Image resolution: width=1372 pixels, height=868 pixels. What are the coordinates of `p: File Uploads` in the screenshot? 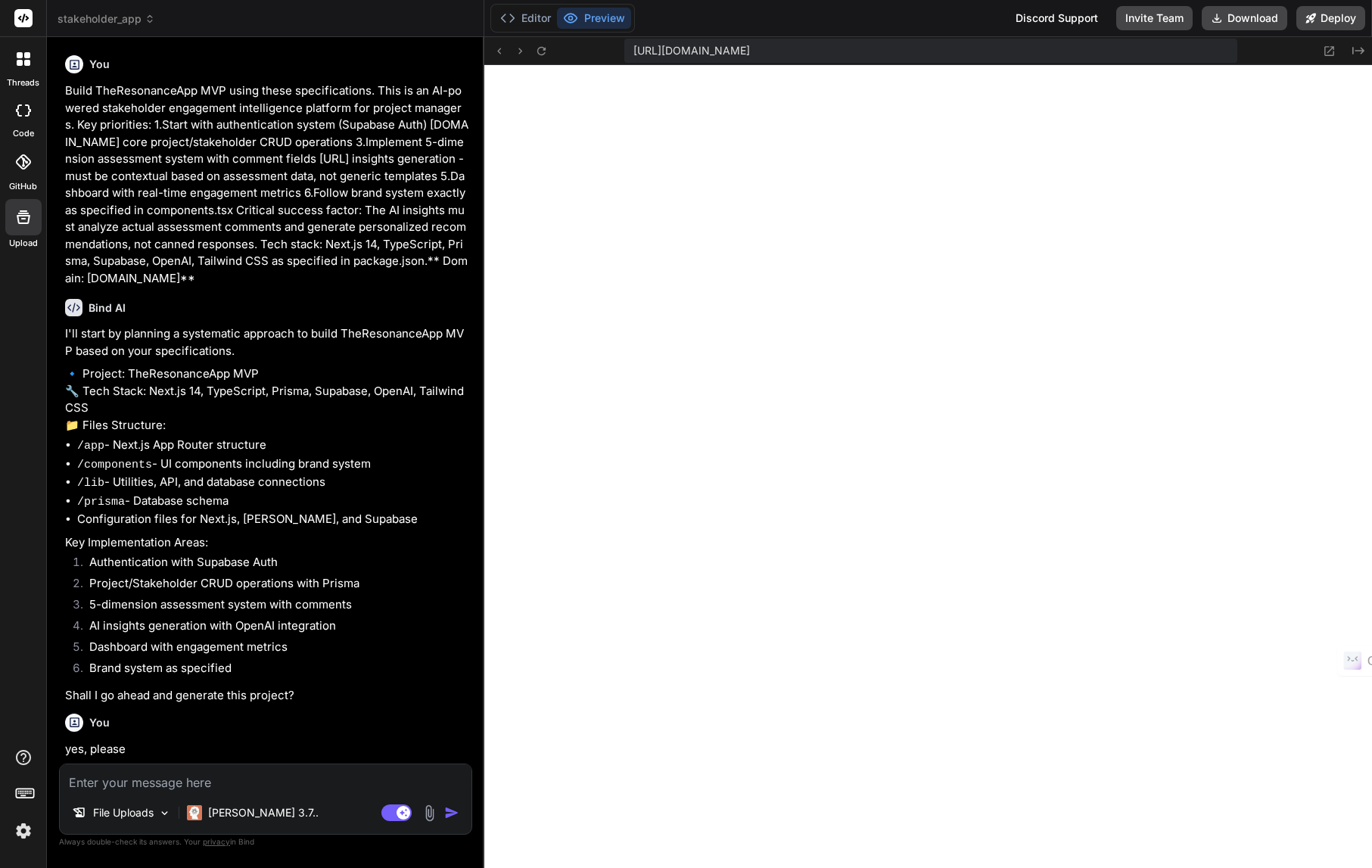 It's located at (123, 813).